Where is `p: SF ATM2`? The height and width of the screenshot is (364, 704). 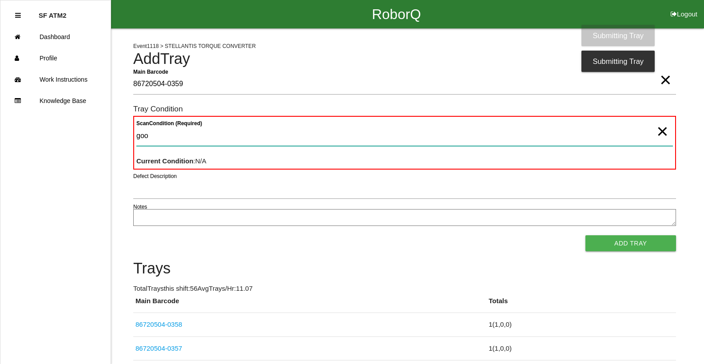 p: SF ATM2 is located at coordinates (52, 12).